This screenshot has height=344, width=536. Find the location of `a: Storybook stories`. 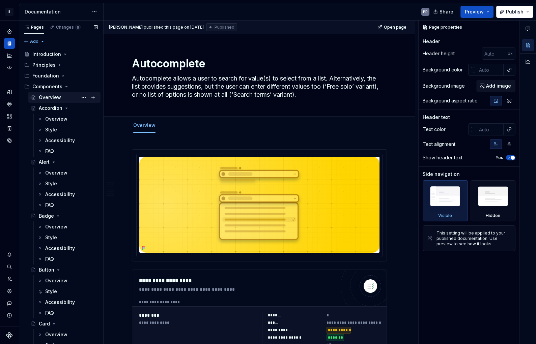

a: Storybook stories is located at coordinates (9, 128).